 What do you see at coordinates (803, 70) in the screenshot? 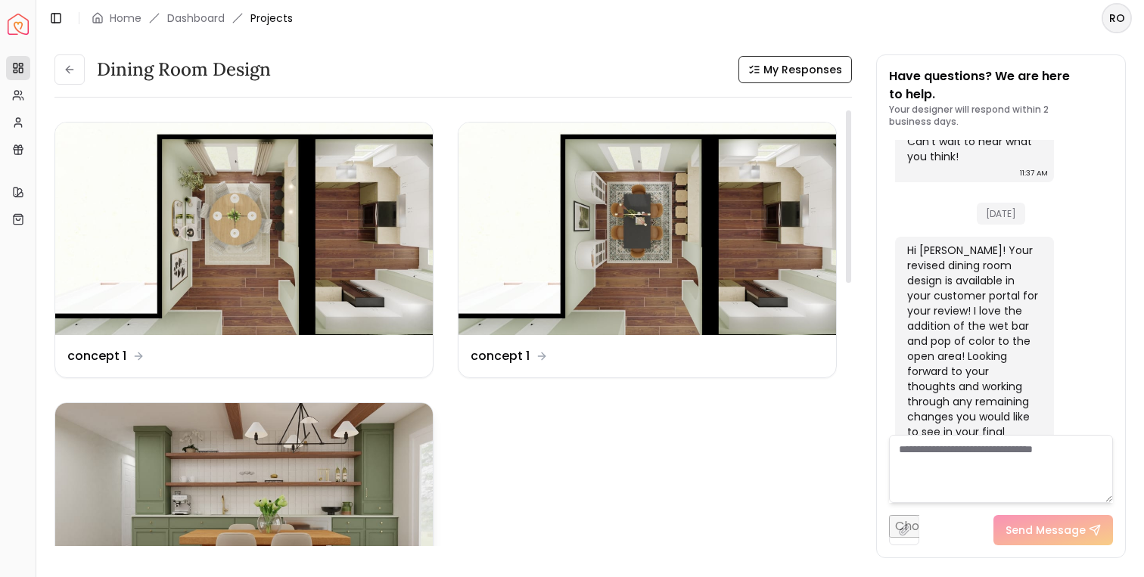
I see `span: My Responses` at bounding box center [803, 70].